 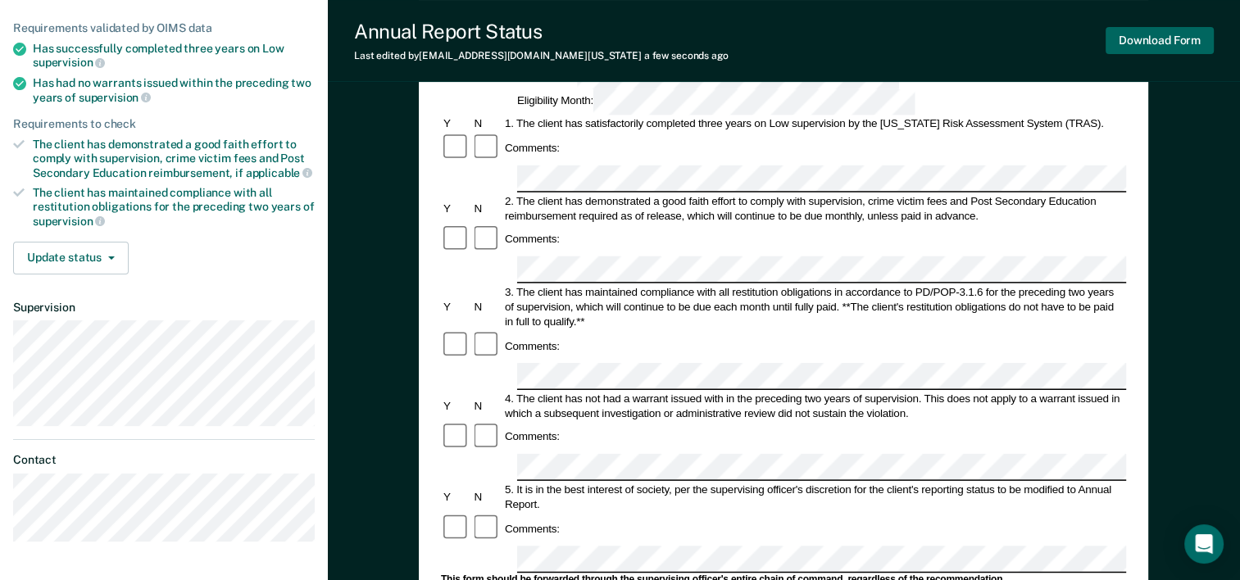 I want to click on div: Requirements validated by OIMS data, so click(x=164, y=28).